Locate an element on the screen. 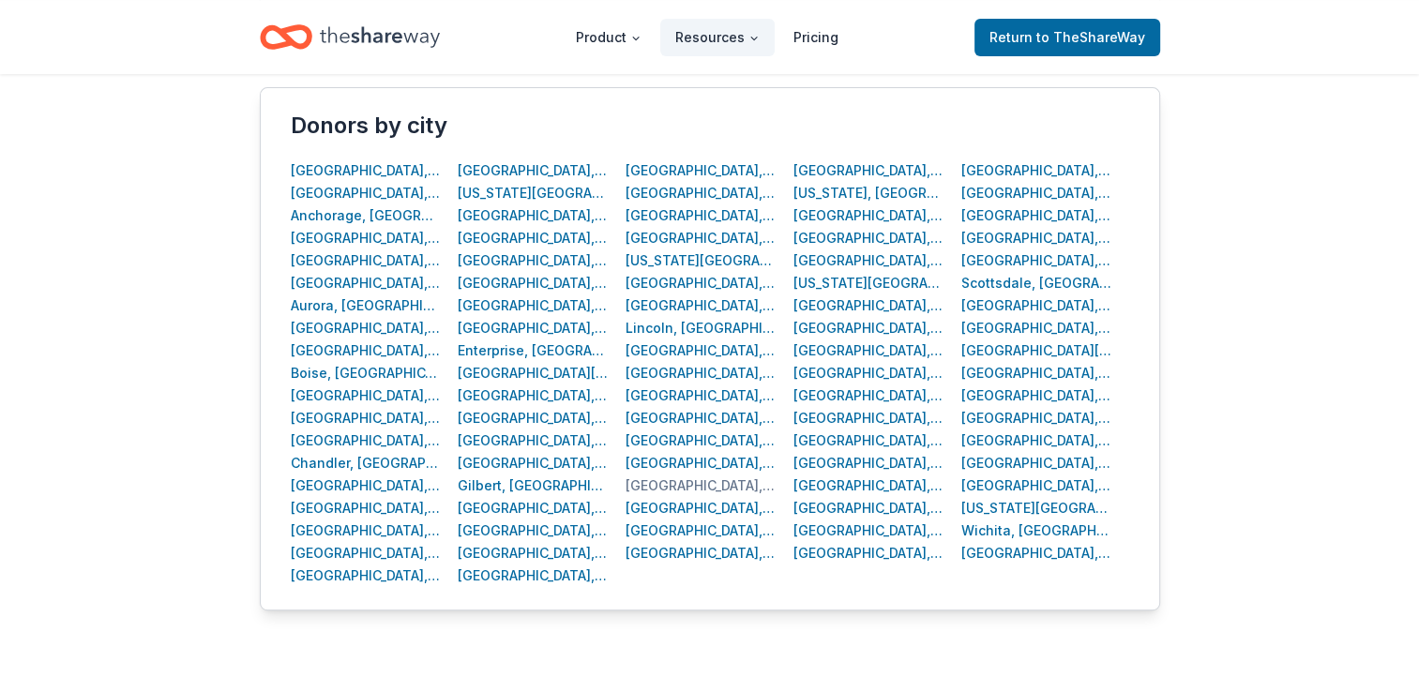 This screenshot has height=692, width=1419. button: Product is located at coordinates (609, 38).